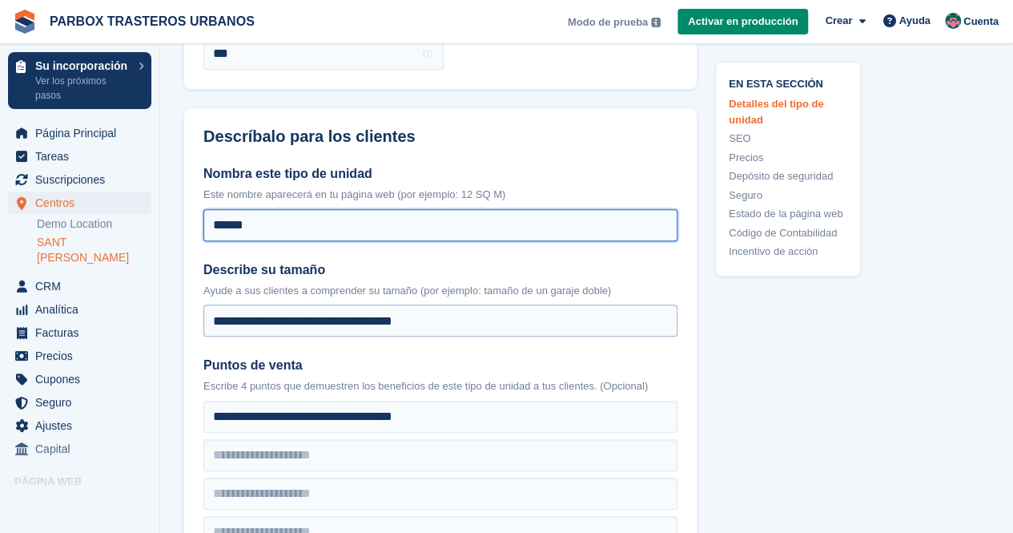 This screenshot has height=533, width=1013. I want to click on p: Ayude a sus clientes a comprender su tamaño (por ejemplo: tamaño de un garaje doble), so click(441, 291).